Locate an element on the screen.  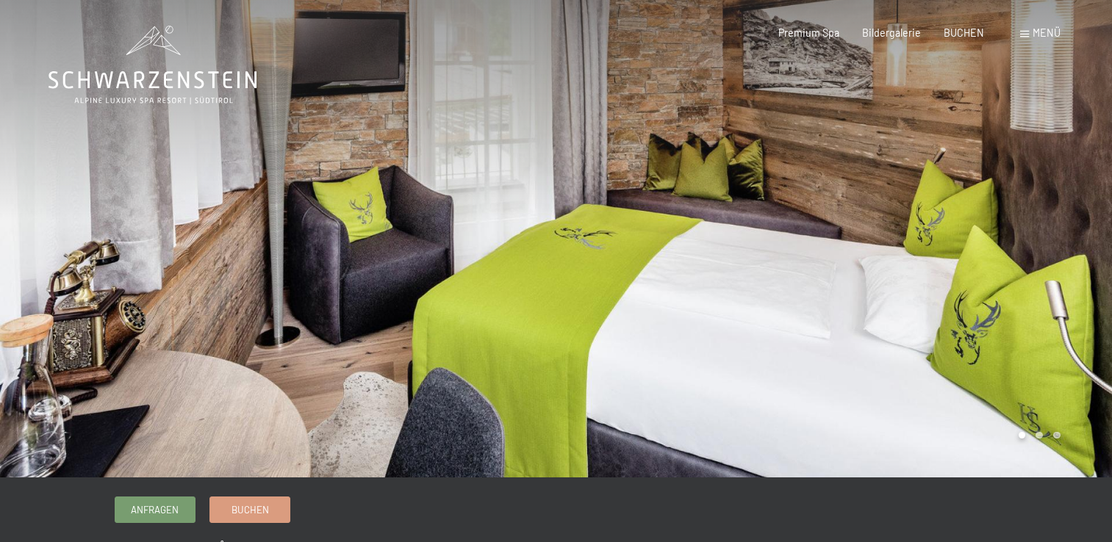
span: Menü is located at coordinates (1047, 32).